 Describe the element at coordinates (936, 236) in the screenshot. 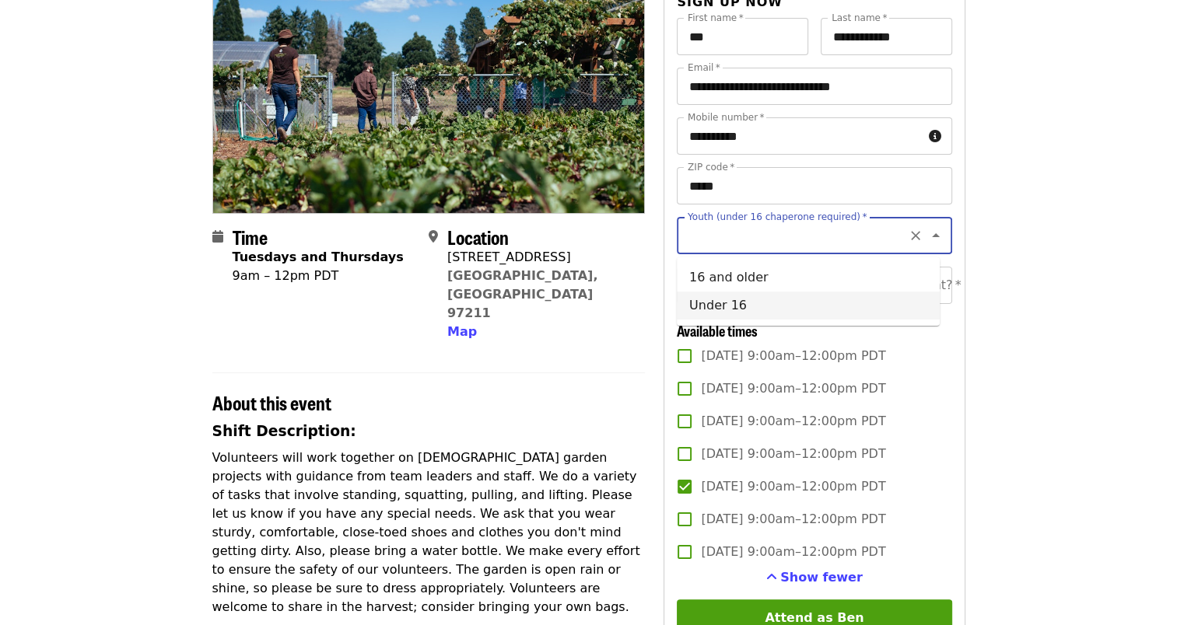

I see `button: Close` at that location.